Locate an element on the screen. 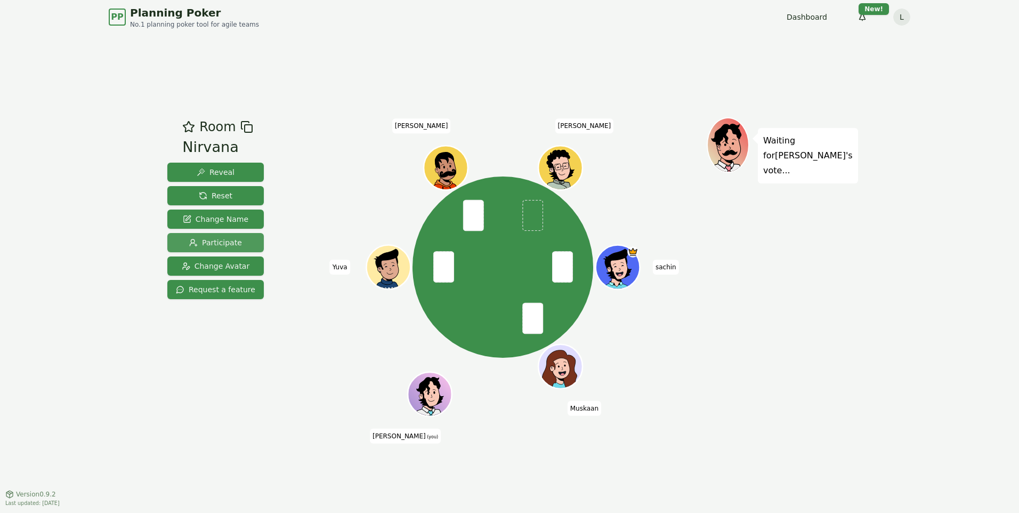 The height and width of the screenshot is (513, 1019). button: Request a feature is located at coordinates (215, 290).